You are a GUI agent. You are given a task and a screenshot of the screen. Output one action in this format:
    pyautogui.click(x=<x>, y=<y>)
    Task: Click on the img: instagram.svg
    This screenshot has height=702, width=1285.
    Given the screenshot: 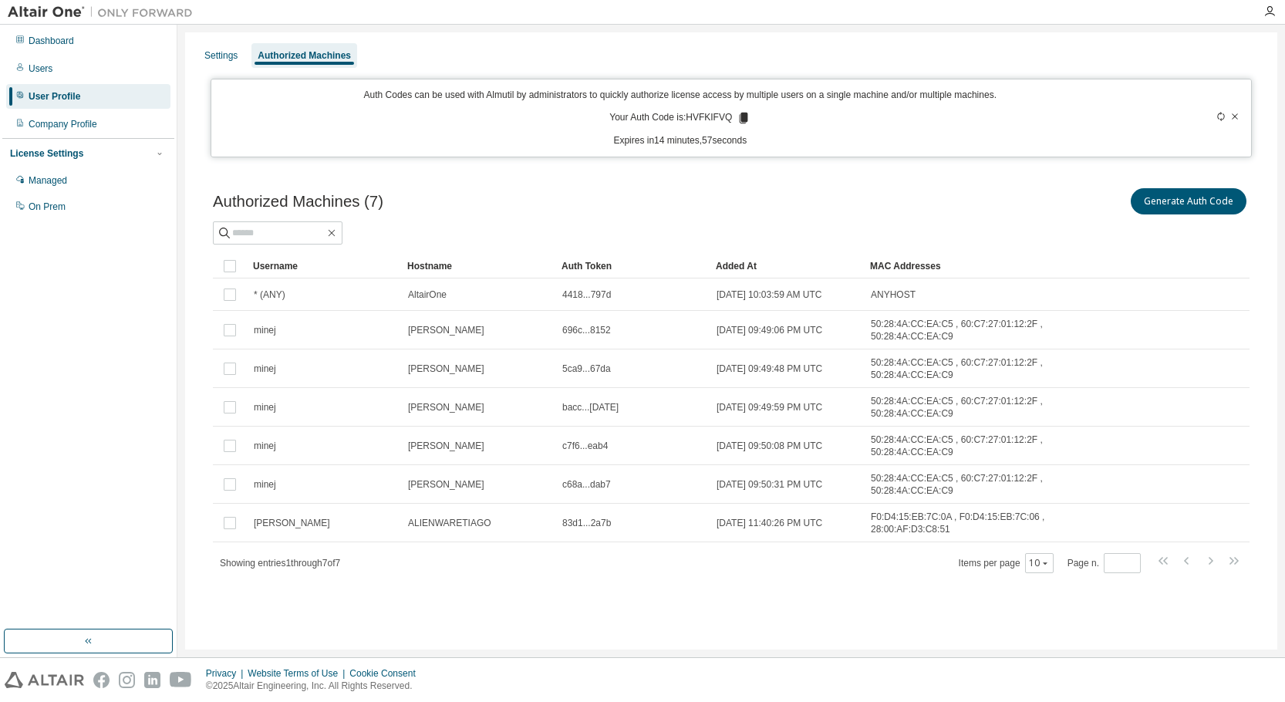 What is the action you would take?
    pyautogui.click(x=126, y=679)
    